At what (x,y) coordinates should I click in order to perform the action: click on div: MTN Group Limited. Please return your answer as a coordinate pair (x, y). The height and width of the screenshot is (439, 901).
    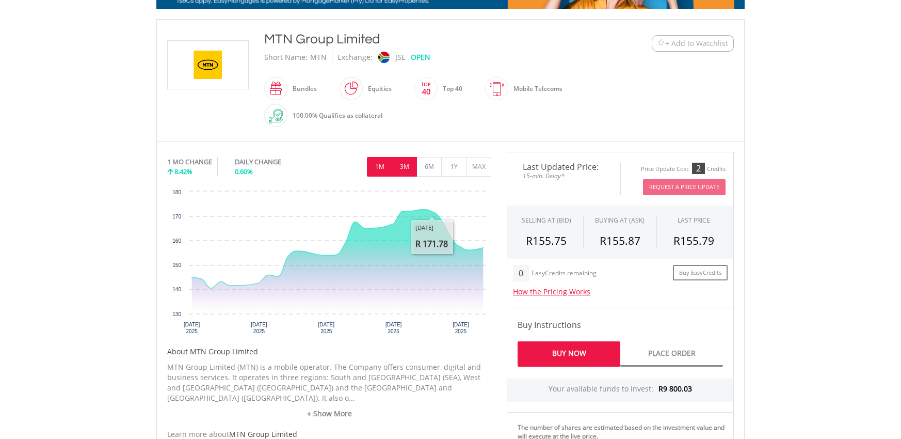
    Looking at the image, I should click on (426, 39).